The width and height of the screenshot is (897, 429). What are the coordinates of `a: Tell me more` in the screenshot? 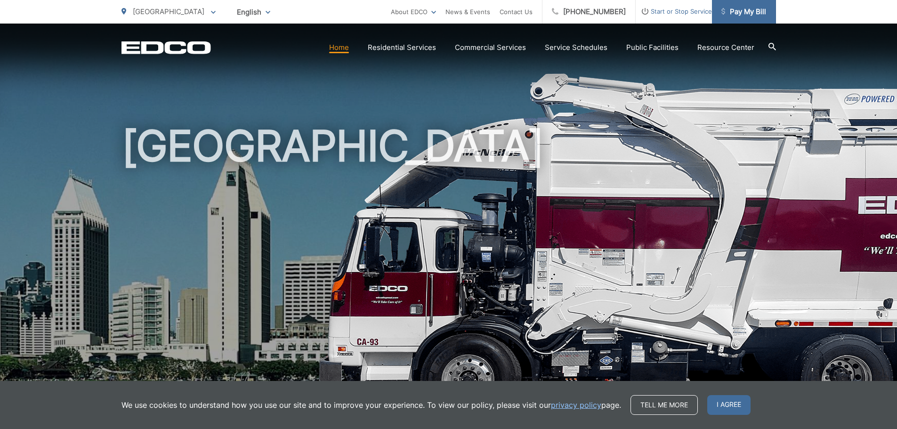 It's located at (664, 405).